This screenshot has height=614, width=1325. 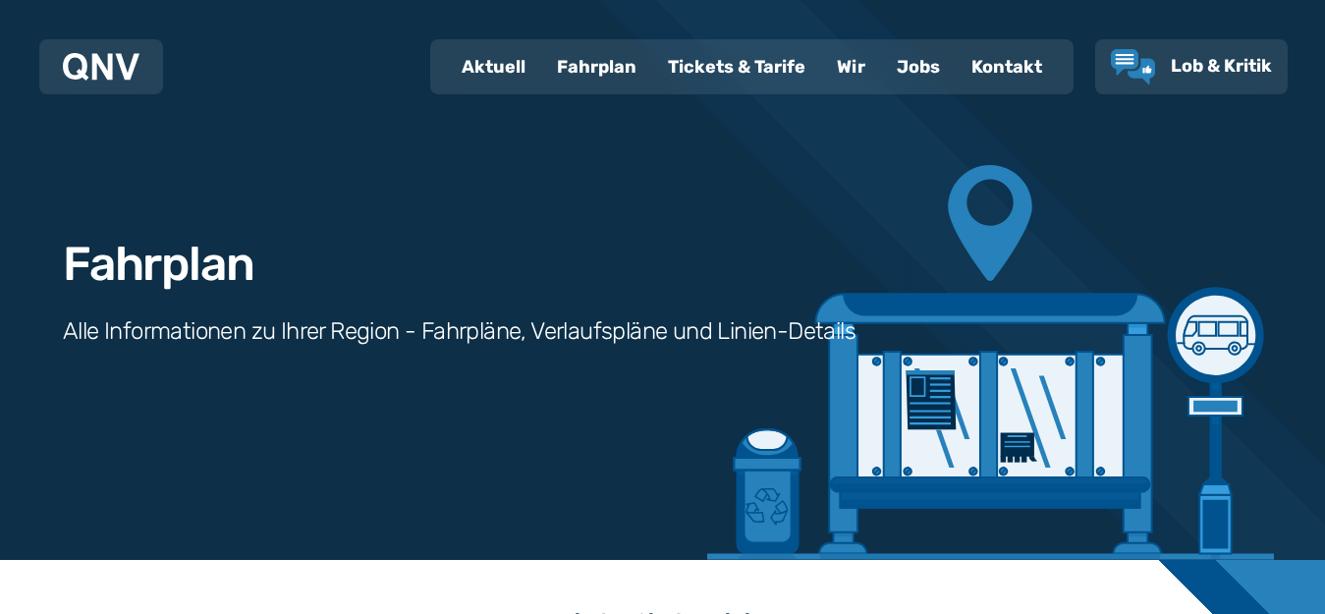 I want to click on a: QNV Logo, so click(x=101, y=67).